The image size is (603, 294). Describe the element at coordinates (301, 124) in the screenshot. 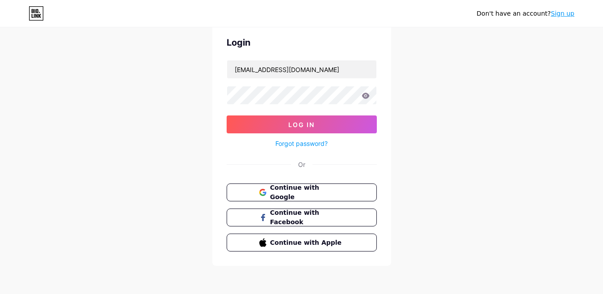

I see `span: Log In` at that location.